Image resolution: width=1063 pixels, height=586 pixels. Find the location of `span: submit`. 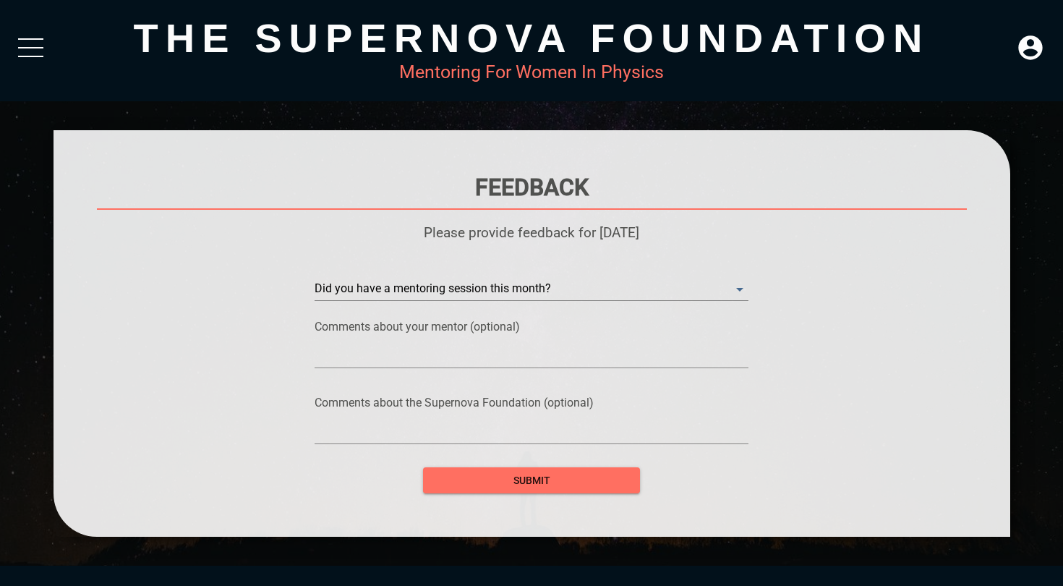

span: submit is located at coordinates (531, 480).